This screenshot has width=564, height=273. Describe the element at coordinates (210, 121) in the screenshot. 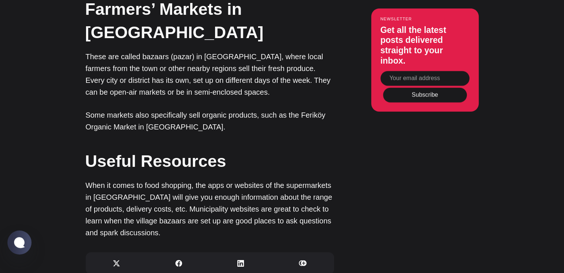

I see `p: Some markets also specifically sell organic products, such as the Feriköy Organic Market in [GEOG...` at that location.